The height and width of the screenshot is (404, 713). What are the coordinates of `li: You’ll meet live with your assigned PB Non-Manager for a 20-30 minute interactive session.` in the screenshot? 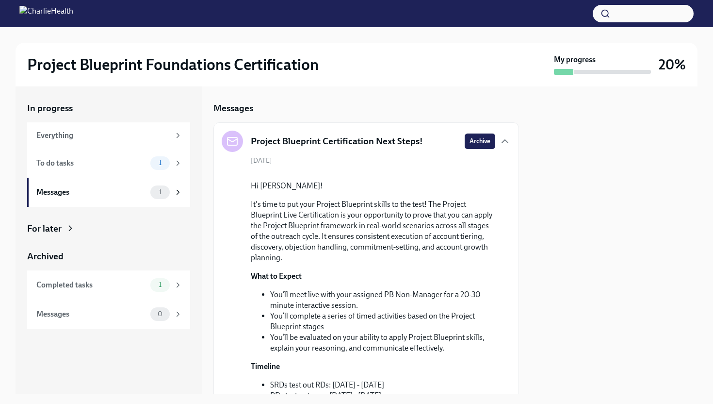 It's located at (383, 300).